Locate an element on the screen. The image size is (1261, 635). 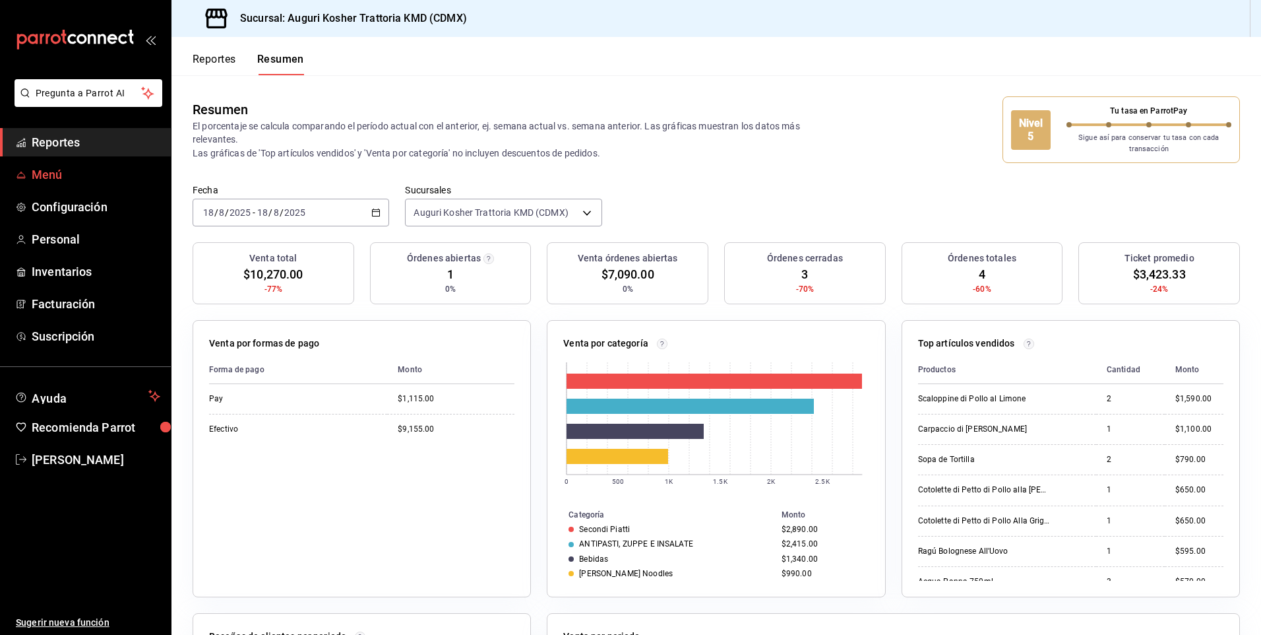
a: Pregunta a Parrot AI is located at coordinates (86, 102).